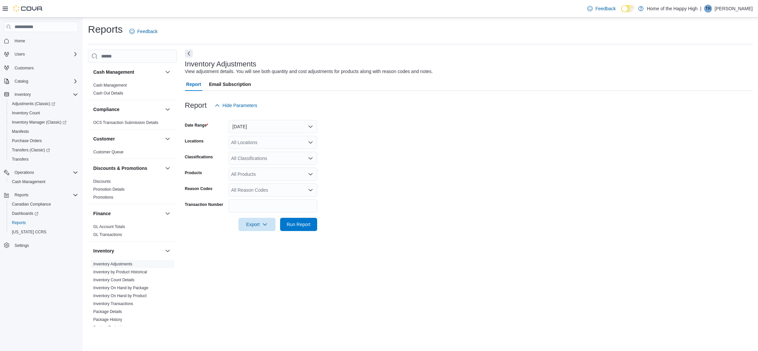  I want to click on label: Transaction Number, so click(204, 205).